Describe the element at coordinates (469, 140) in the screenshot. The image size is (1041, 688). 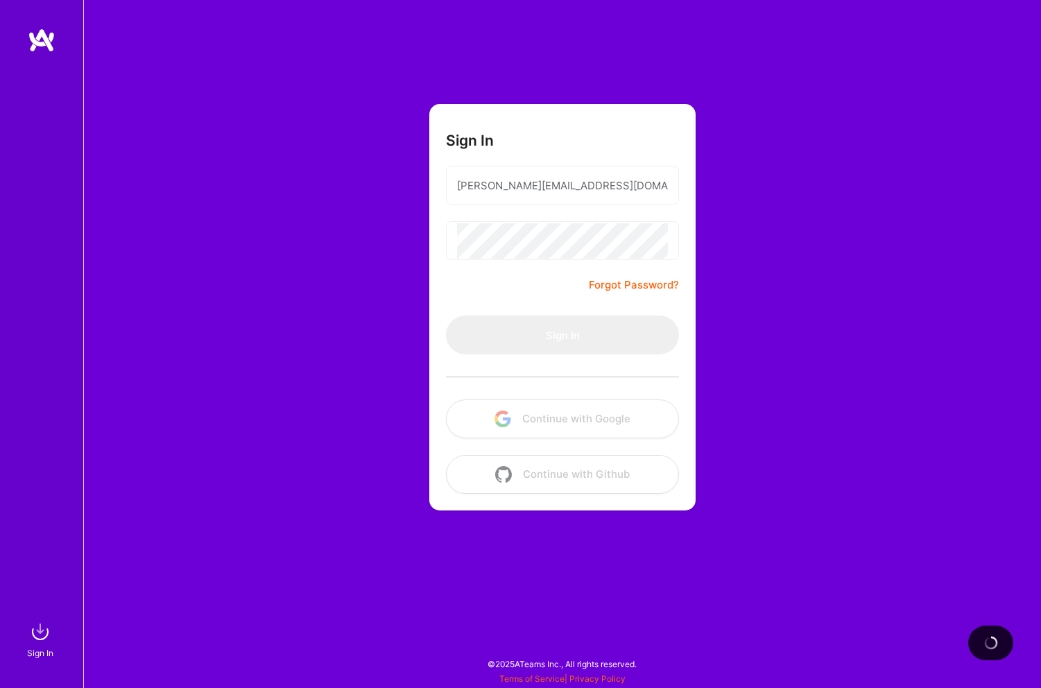
I see `h3: Sign In` at that location.